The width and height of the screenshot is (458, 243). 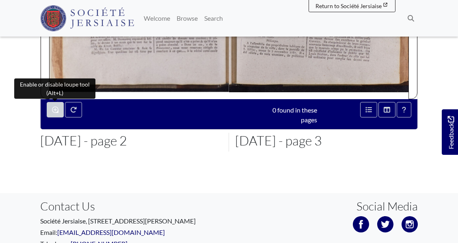 I want to click on h3: Social Media, so click(x=387, y=206).